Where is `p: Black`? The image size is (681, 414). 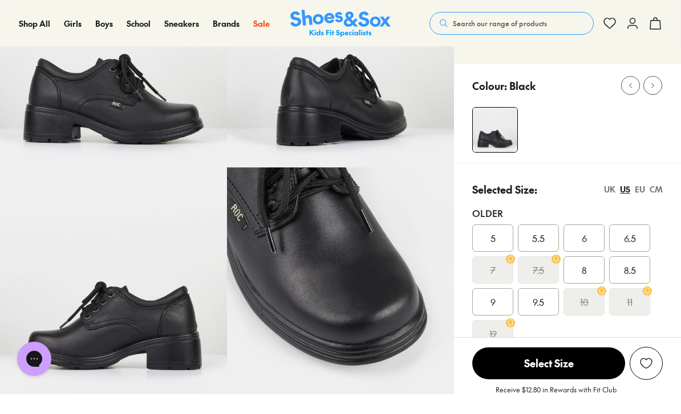
p: Black is located at coordinates (522, 86).